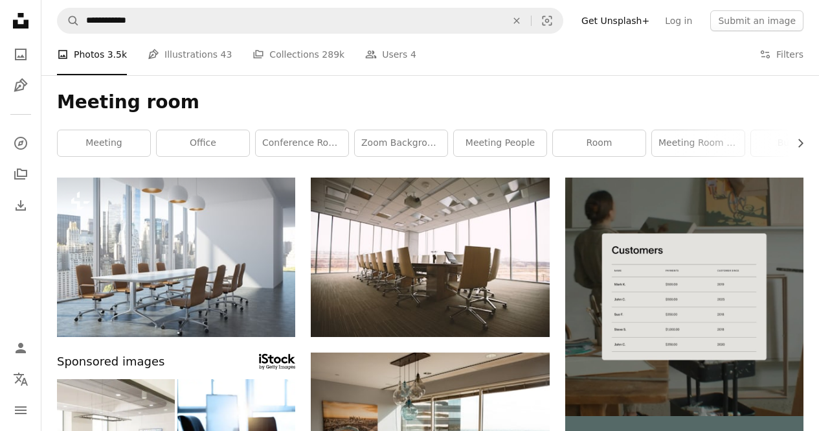 The height and width of the screenshot is (431, 819). Describe the element at coordinates (69, 21) in the screenshot. I see `button: Search Unsplash` at that location.